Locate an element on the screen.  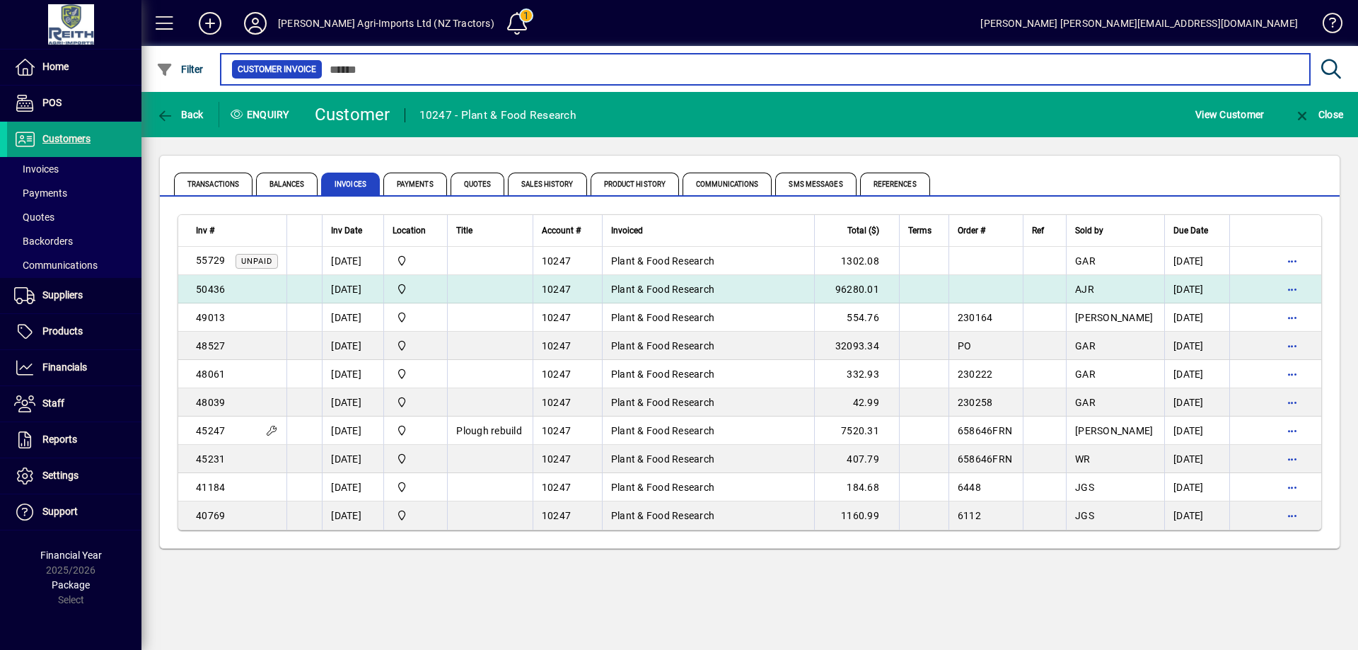
div: Customer is located at coordinates (352, 115).